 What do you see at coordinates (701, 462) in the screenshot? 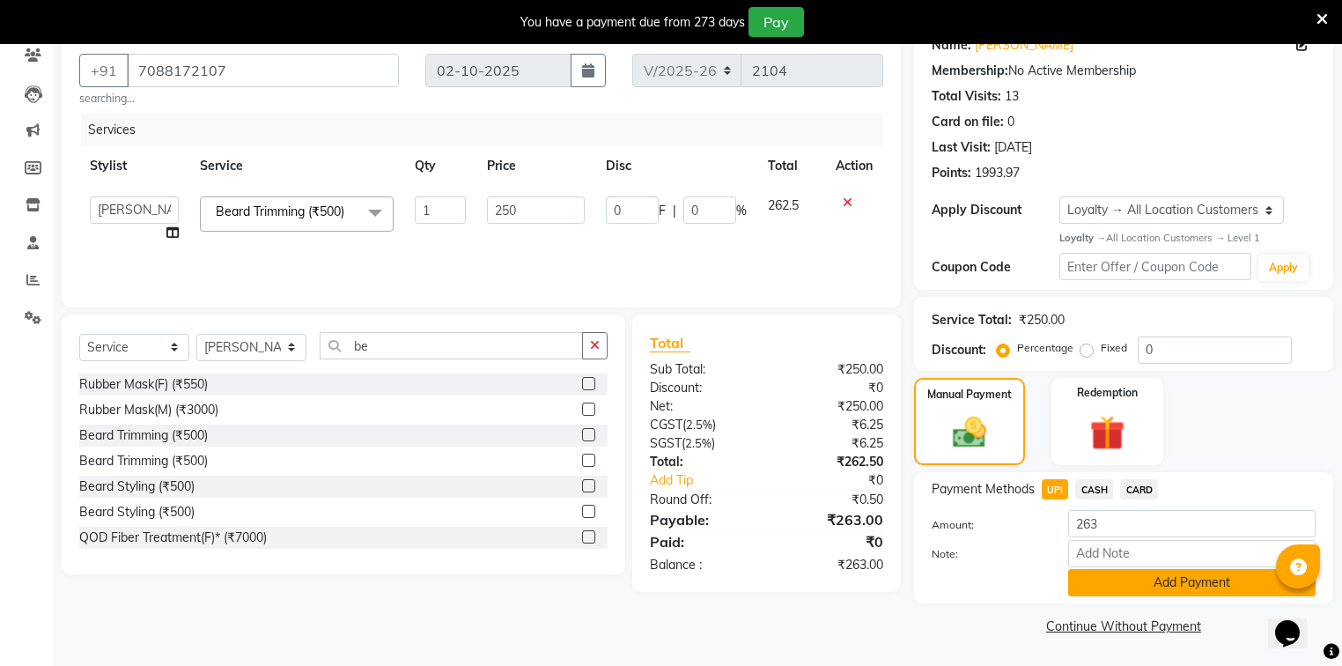
I see `div: Total:` at bounding box center [701, 462].